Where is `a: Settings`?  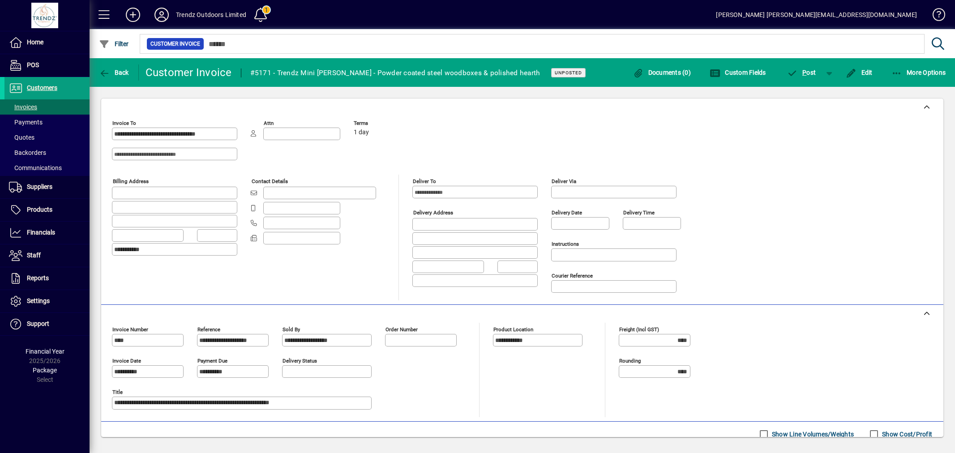
a: Settings is located at coordinates (47, 301).